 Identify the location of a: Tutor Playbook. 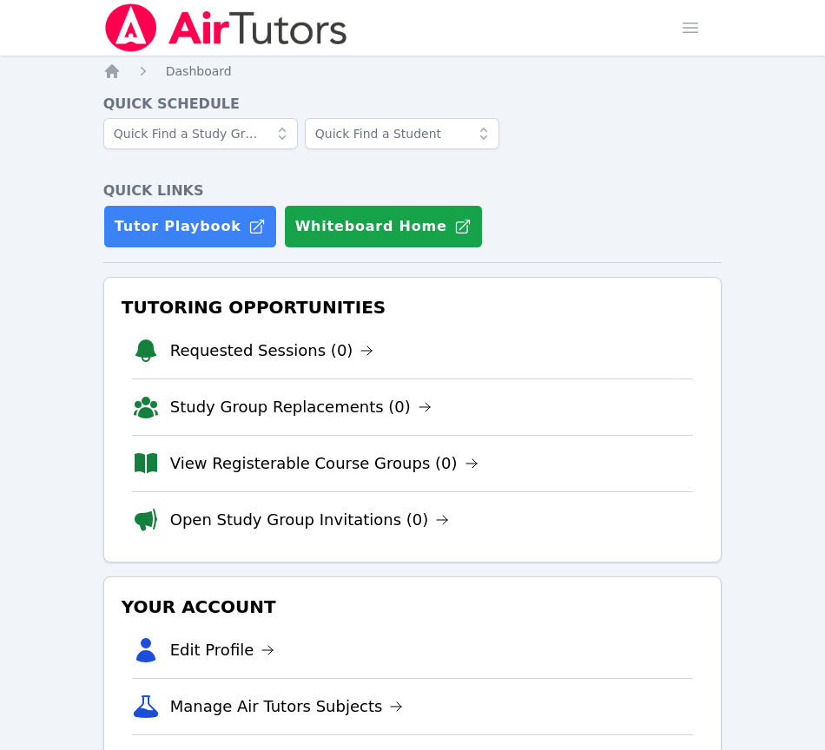
(190, 227).